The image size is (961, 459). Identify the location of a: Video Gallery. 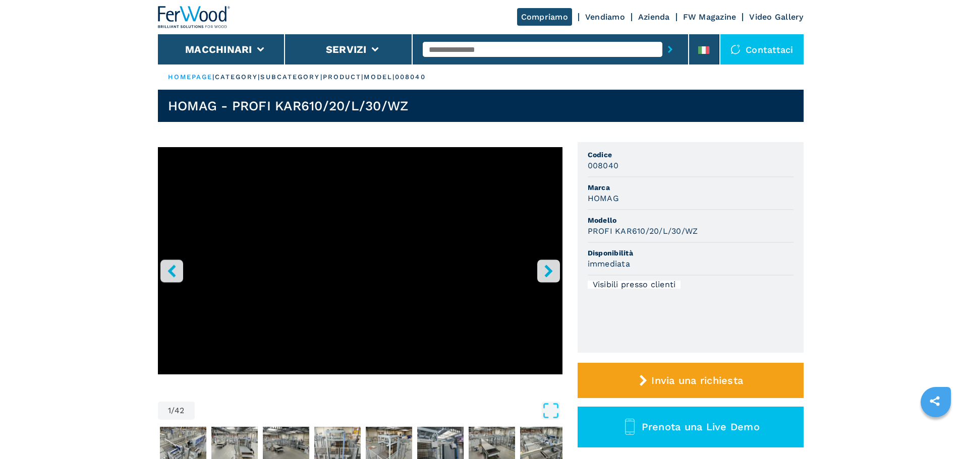
(776, 17).